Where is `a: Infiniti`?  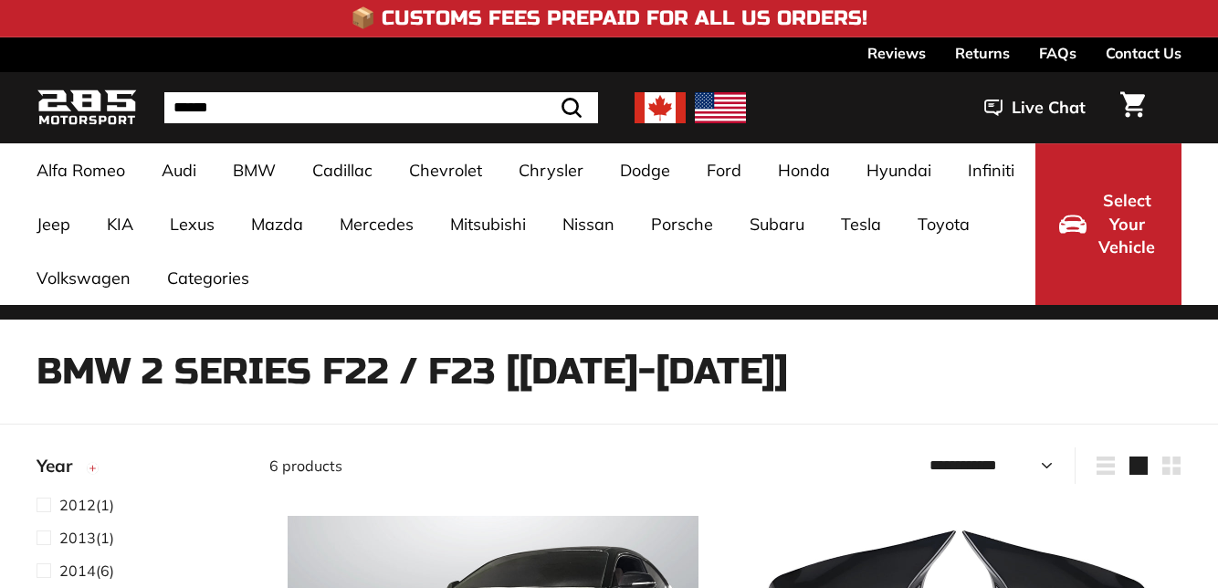 a: Infiniti is located at coordinates (991, 170).